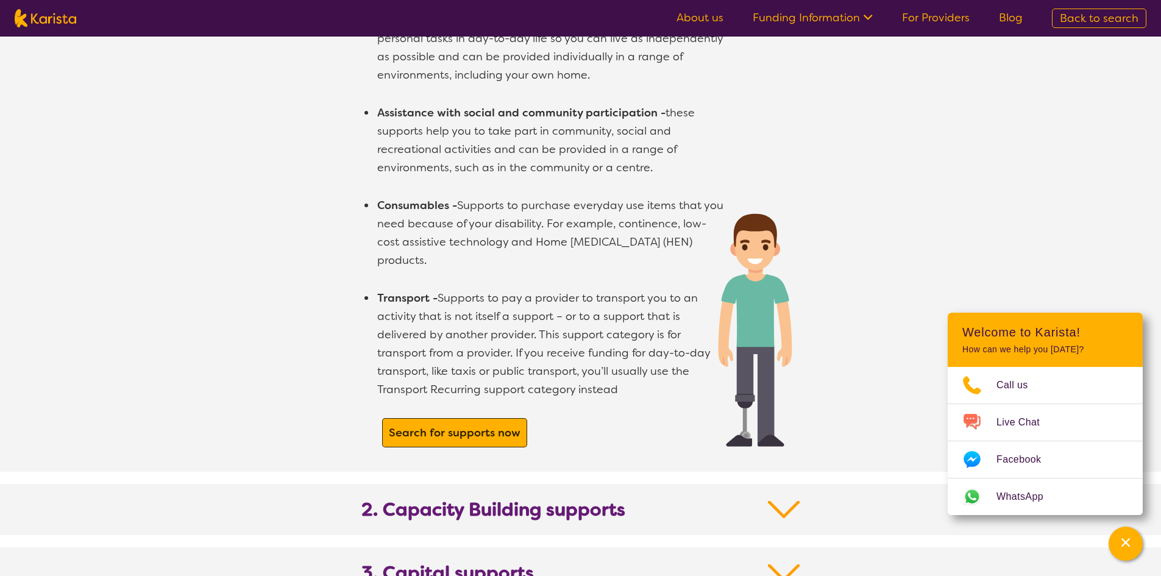  I want to click on b: Assistance with social and community participation -, so click(521, 113).